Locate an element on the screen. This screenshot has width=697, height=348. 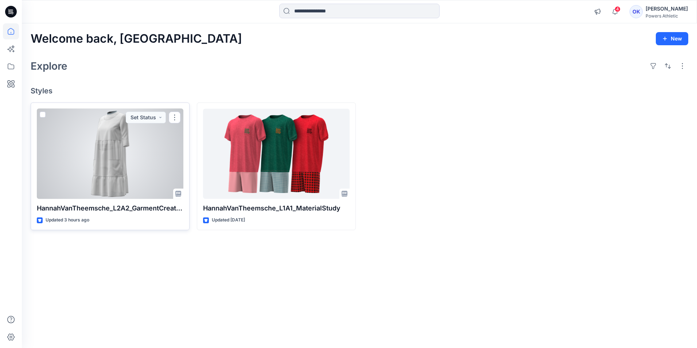
a: HannahVanTheemsche_L1A1_MaterialStudy is located at coordinates (276, 154).